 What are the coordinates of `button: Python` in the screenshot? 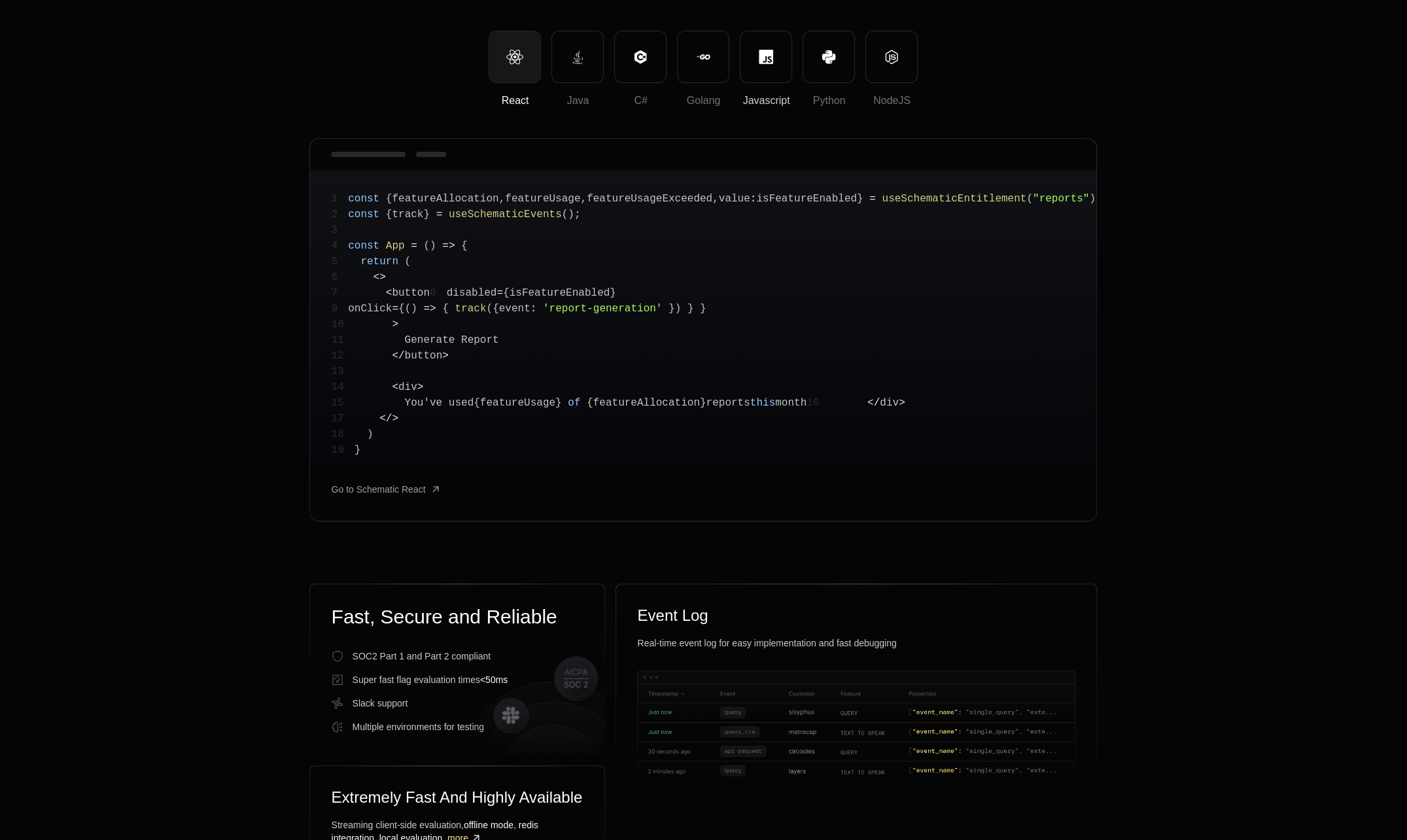 It's located at (829, 57).